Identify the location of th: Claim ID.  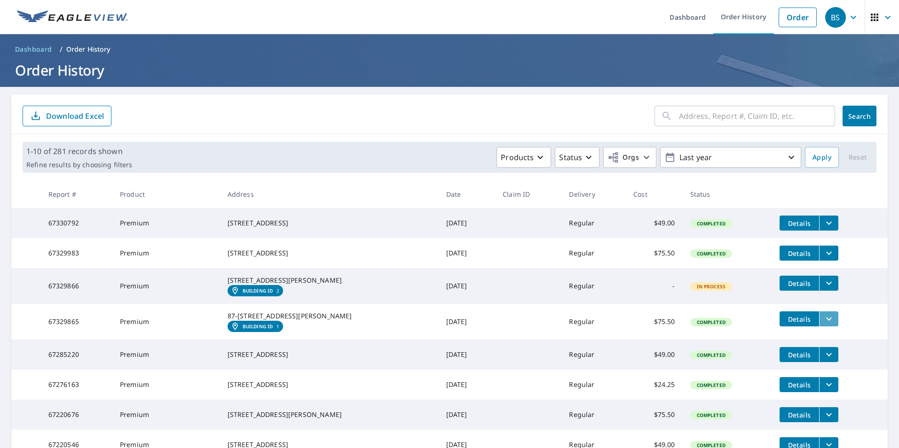
(528, 194).